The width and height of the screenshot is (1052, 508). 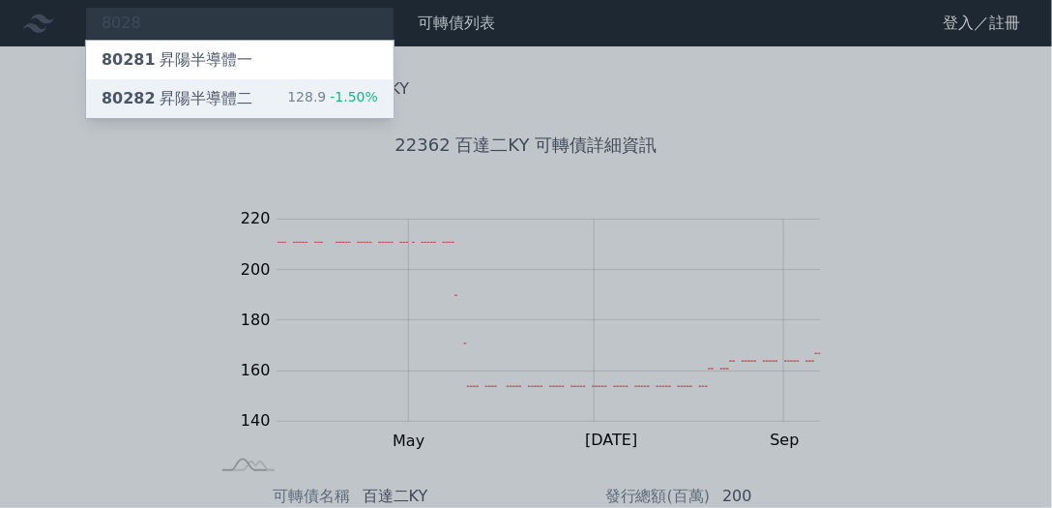 What do you see at coordinates (129, 59) in the screenshot?
I see `span: 80281` at bounding box center [129, 59].